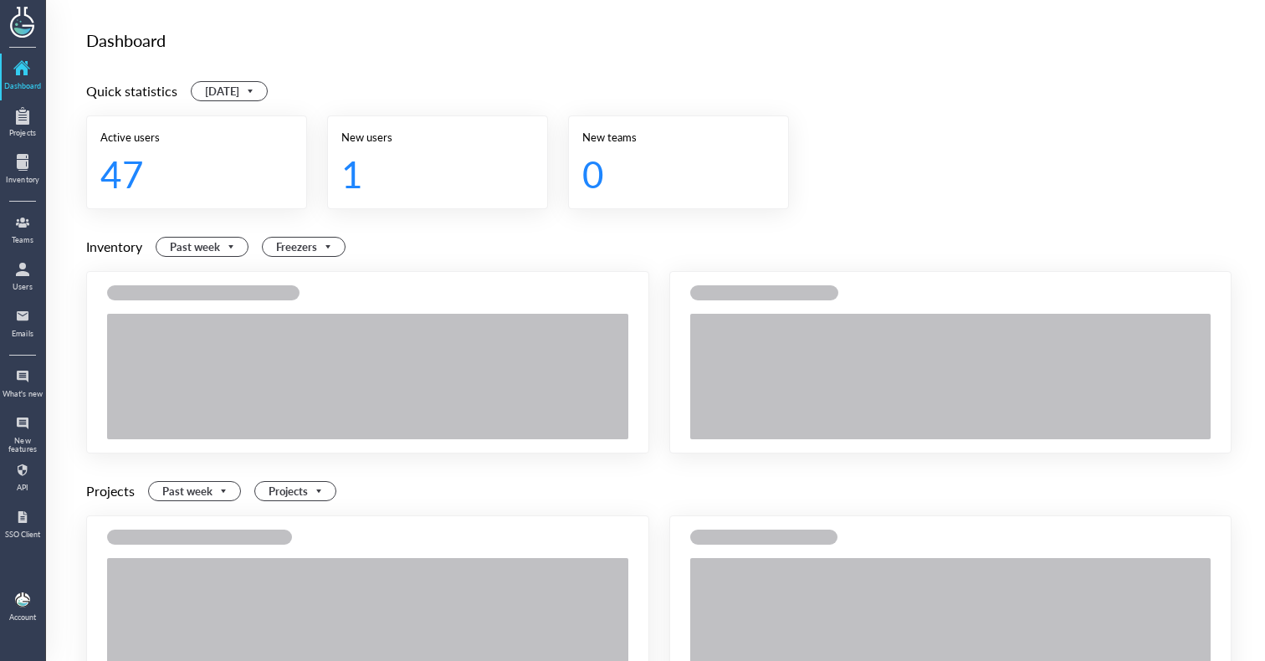  Describe the element at coordinates (431, 173) in the screenshot. I see `div: 1` at that location.